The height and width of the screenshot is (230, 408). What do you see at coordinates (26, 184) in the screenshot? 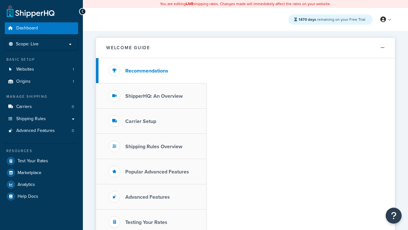
I see `span: Analytics` at bounding box center [26, 184].